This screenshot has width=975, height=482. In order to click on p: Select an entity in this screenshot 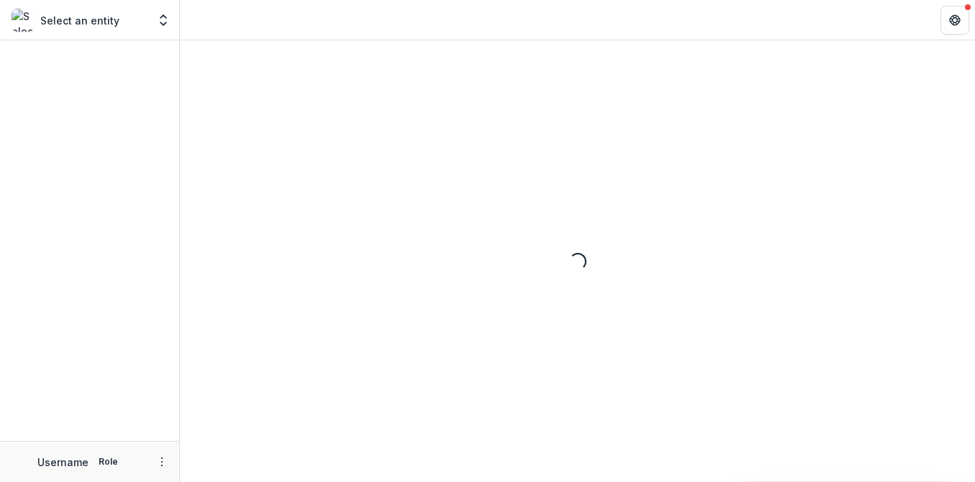, I will do `click(80, 20)`.